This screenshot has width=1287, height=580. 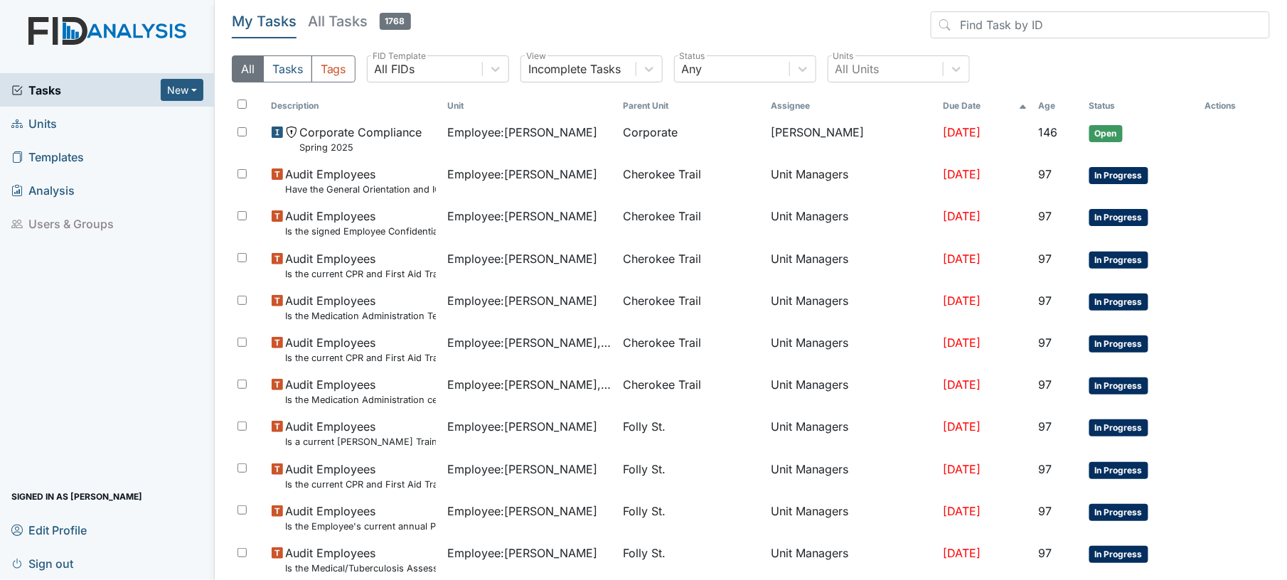 What do you see at coordinates (361, 189) in the screenshot?
I see `small: Have the General Orientation and ICF Orientation forms been completed?` at bounding box center [361, 189].